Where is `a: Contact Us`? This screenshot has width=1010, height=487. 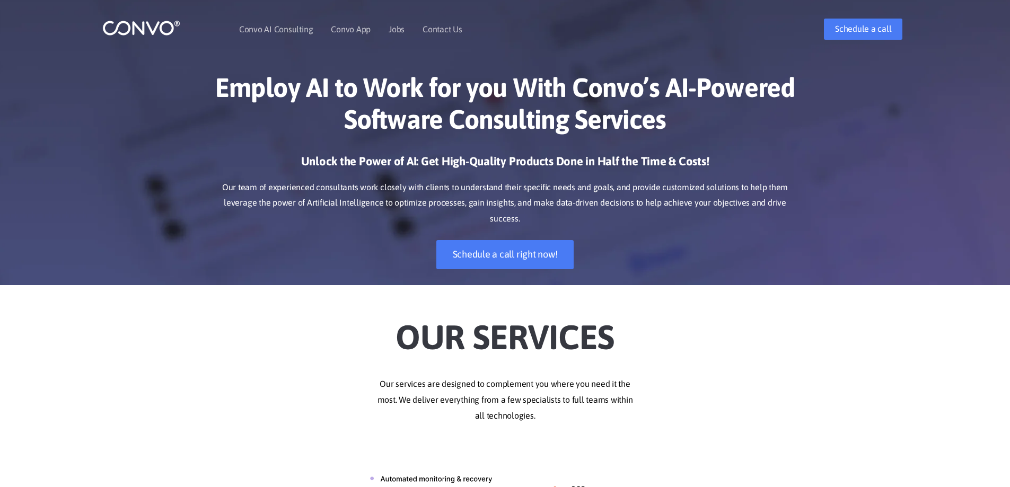 a: Contact Us is located at coordinates (442, 29).